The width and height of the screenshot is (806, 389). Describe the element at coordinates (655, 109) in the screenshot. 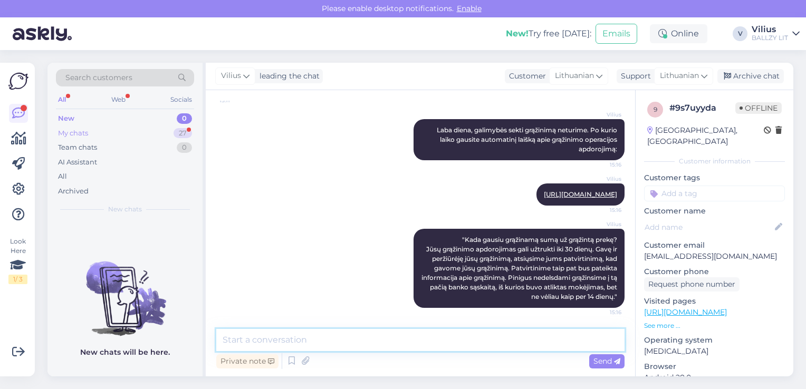

I see `span: 9` at that location.